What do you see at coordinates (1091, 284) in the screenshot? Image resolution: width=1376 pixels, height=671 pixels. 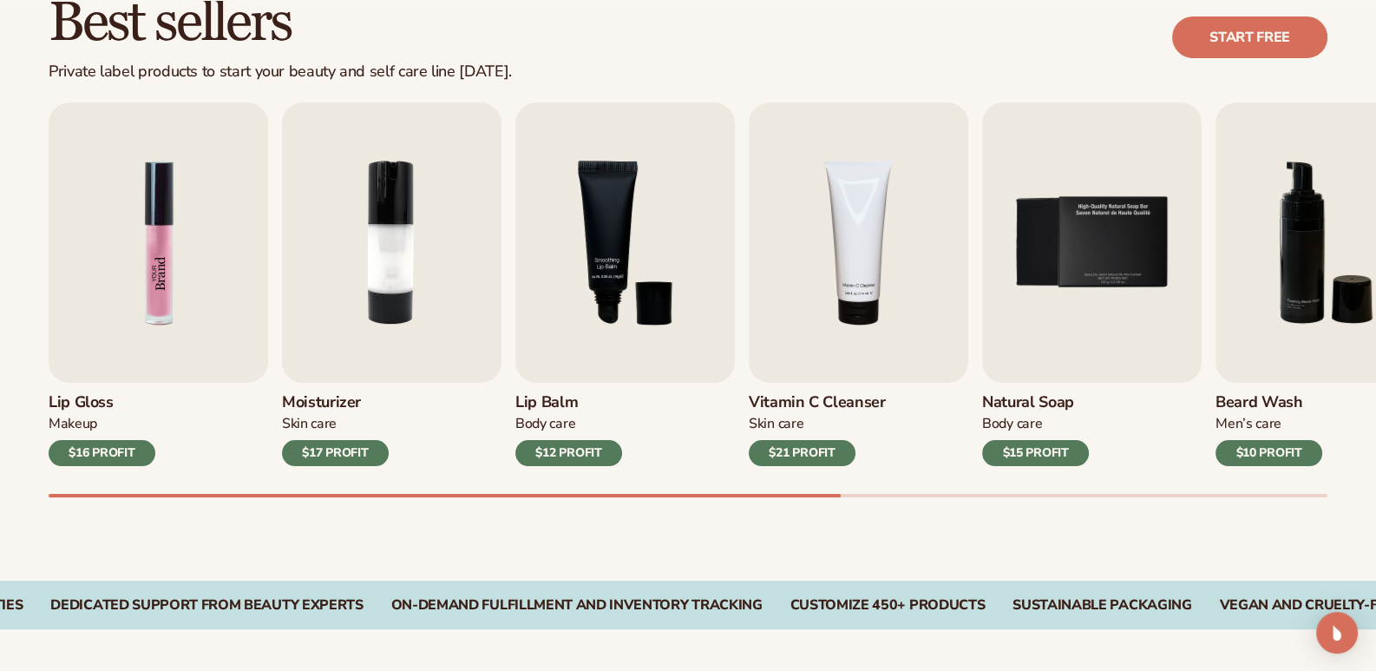 I see `a: 5 / 9` at bounding box center [1091, 284].